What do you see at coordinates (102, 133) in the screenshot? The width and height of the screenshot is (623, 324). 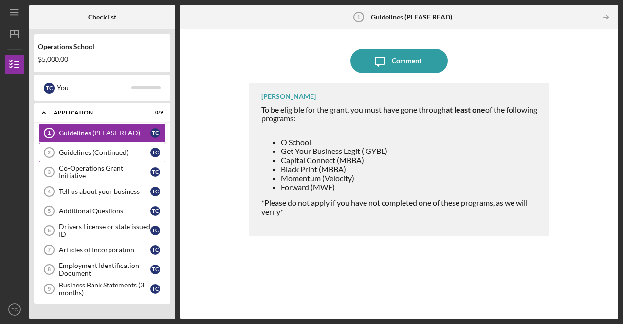 I see `a: 1Guidelines (PLEASE READ)TC` at bounding box center [102, 133].